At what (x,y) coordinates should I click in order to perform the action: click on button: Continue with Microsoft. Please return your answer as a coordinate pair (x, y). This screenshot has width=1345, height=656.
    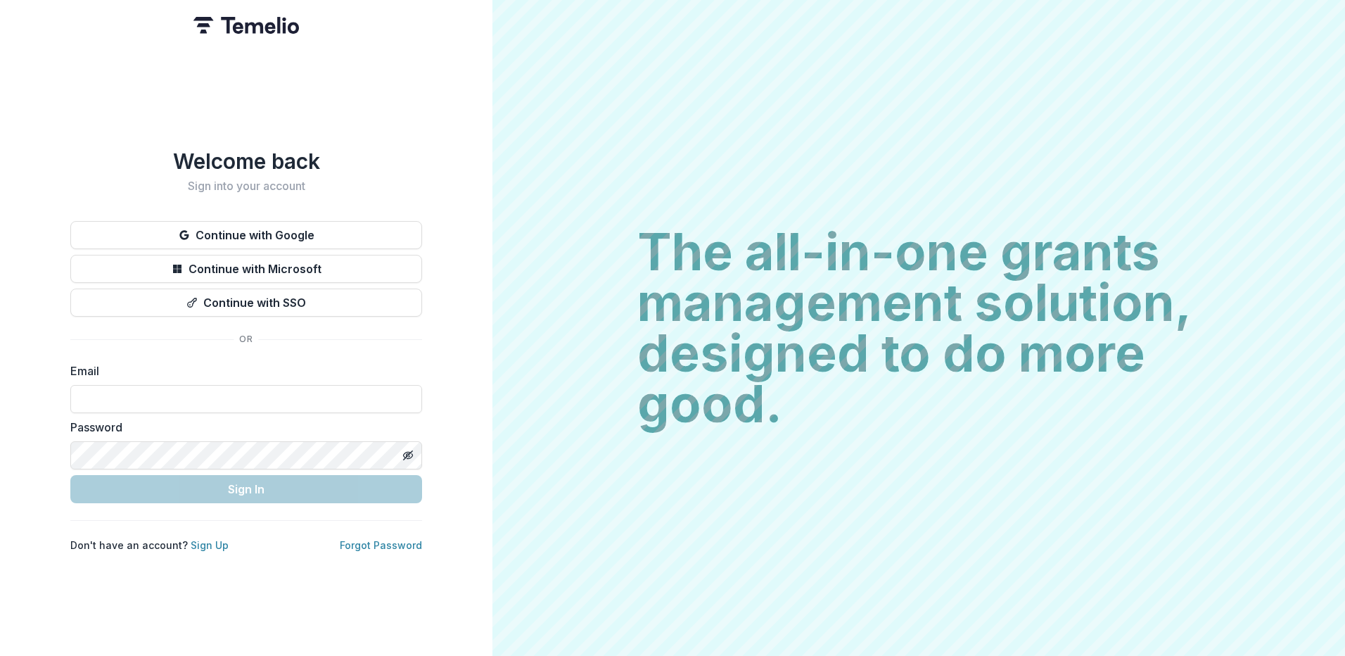
    Looking at the image, I should click on (246, 269).